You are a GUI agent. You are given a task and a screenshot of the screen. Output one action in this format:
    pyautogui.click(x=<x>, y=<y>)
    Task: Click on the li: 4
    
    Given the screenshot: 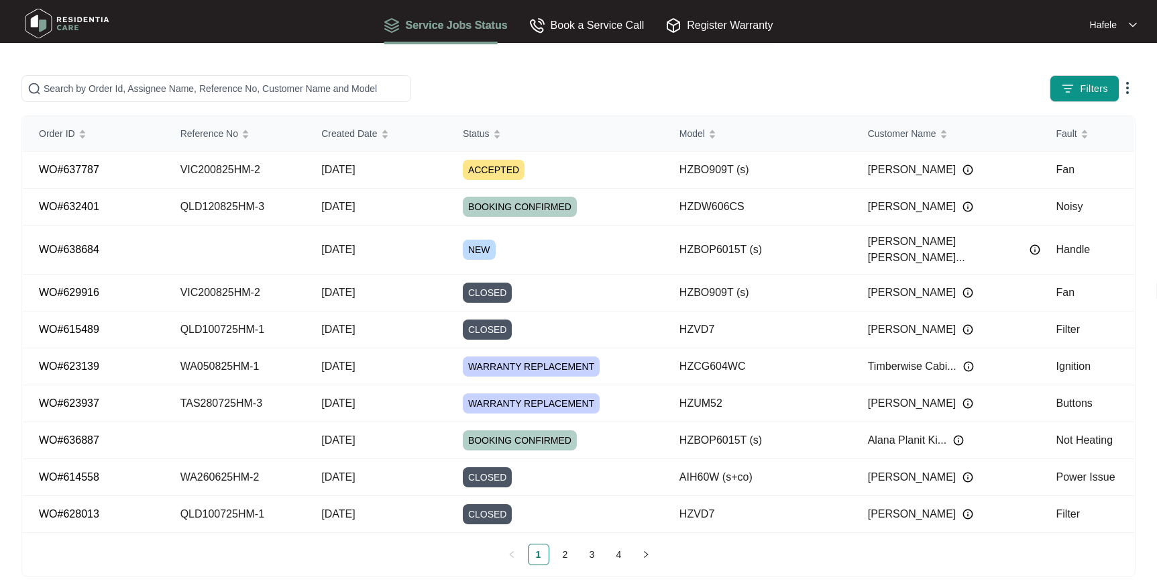 What is the action you would take?
    pyautogui.click(x=619, y=554)
    